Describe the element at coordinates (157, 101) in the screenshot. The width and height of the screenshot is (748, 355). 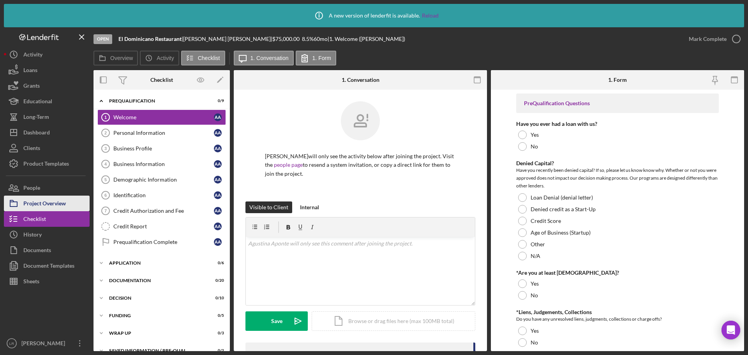
I see `div: Prequalification` at that location.